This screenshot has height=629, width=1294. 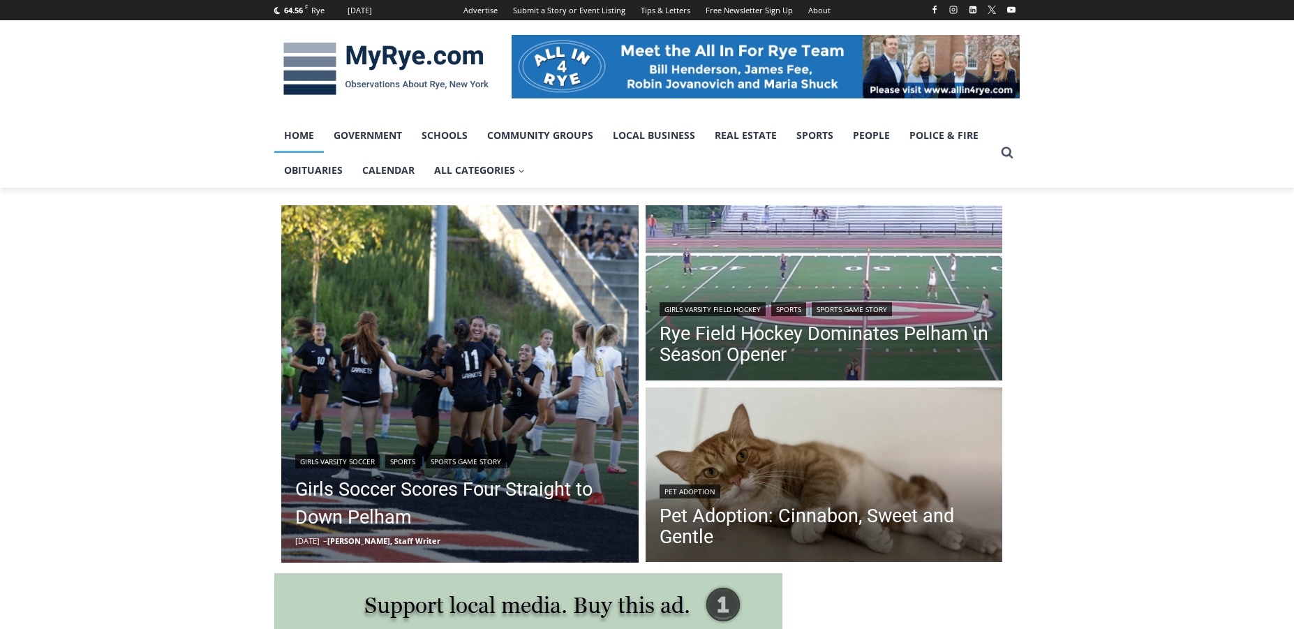 I want to click on a: Community Groups, so click(x=540, y=135).